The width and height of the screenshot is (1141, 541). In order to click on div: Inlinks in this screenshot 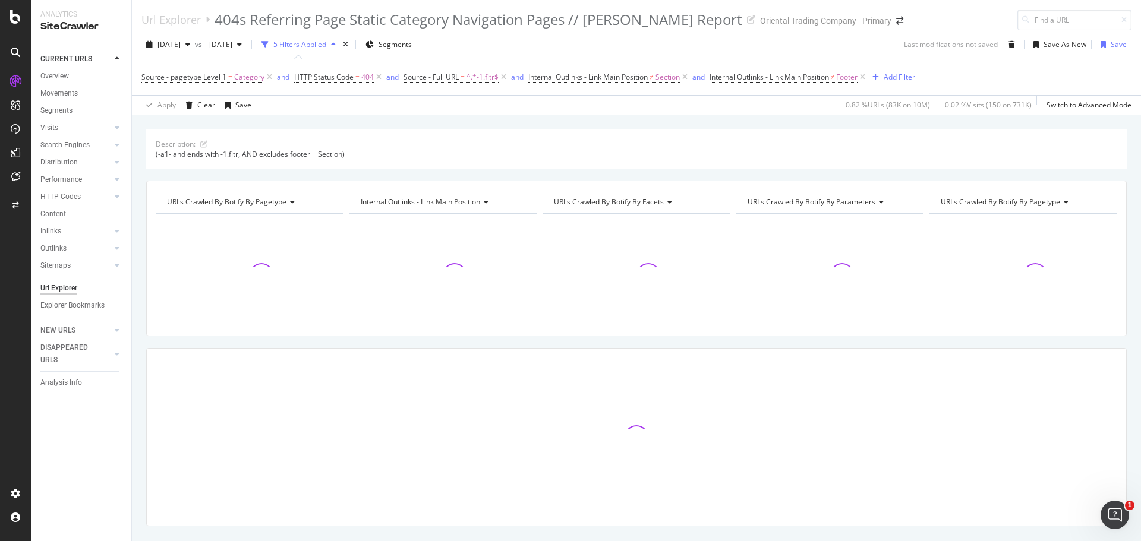, I will do `click(51, 231)`.